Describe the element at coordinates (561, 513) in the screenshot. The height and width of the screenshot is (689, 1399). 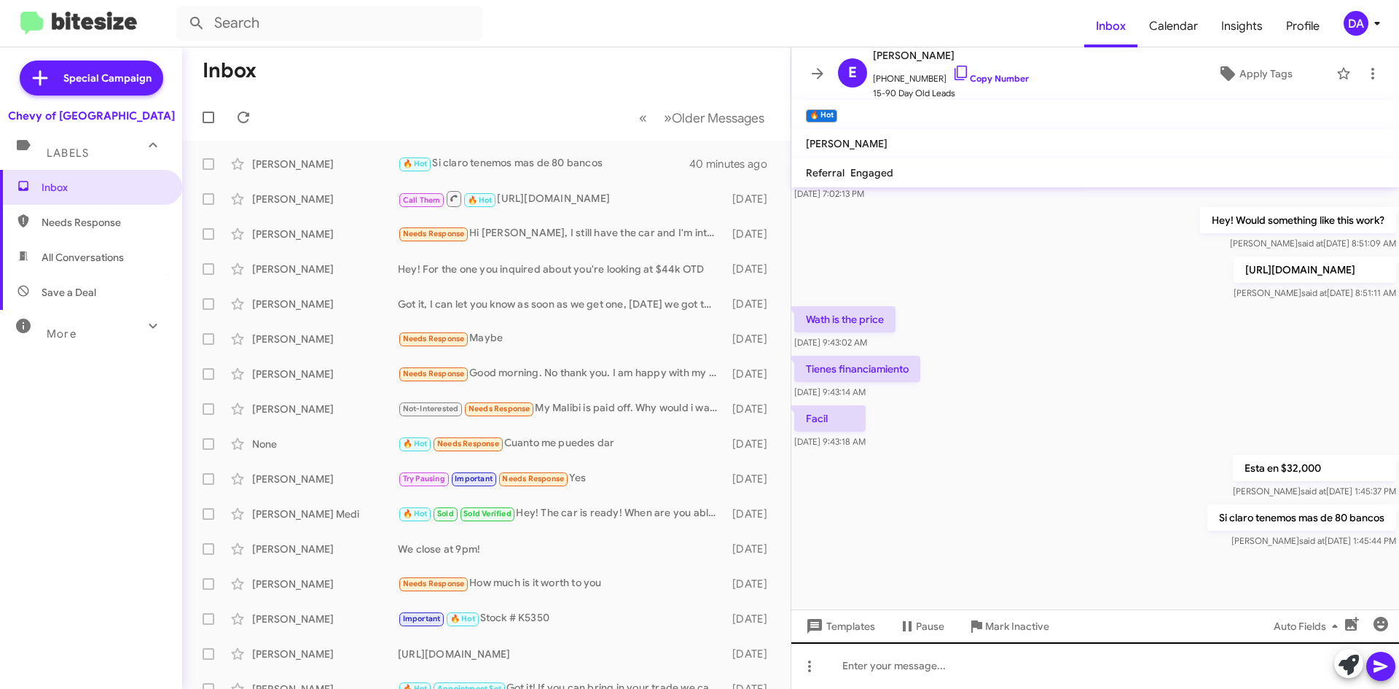
I see `div: Hey! The car is ready! When are you able to stop by?` at that location.